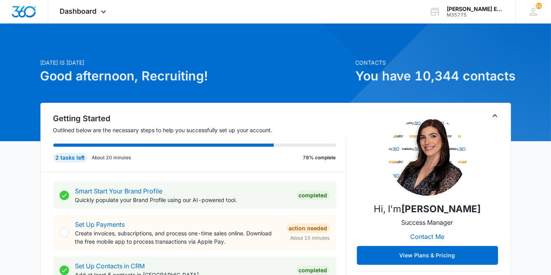  Describe the element at coordinates (200, 130) in the screenshot. I see `p: Outlined below are the necessary steps to help you successfully set up your account.` at that location.